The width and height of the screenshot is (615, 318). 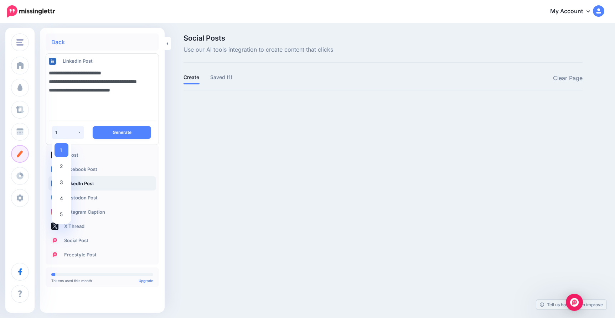 I want to click on a: Back, so click(x=58, y=42).